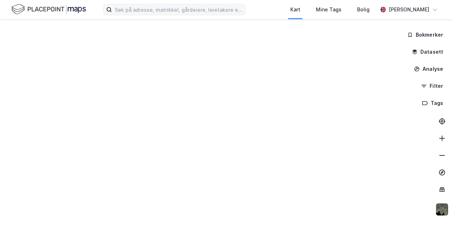  What do you see at coordinates (363, 10) in the screenshot?
I see `div: Bolig` at bounding box center [363, 10].